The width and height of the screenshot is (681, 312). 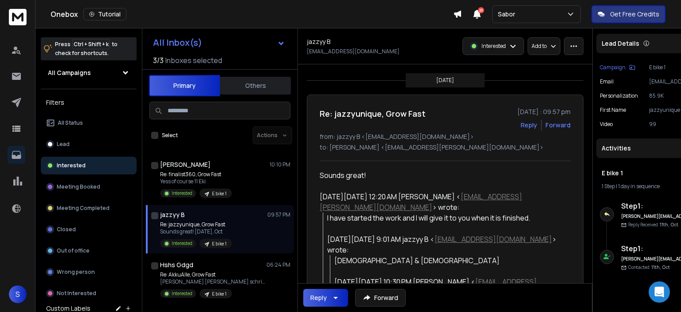 What do you see at coordinates (445, 218) in the screenshot?
I see `div: I have started the work and I will give it to you when it is finished.` at bounding box center [445, 218].